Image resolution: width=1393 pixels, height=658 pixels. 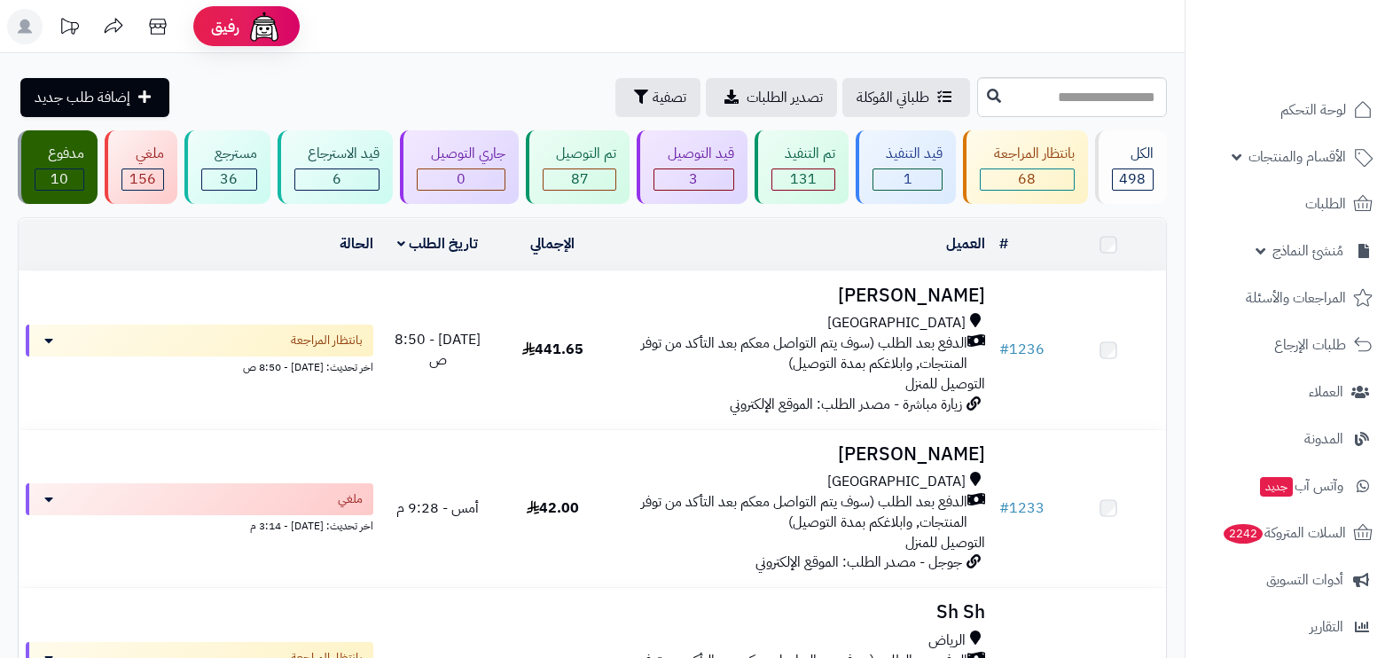 I want to click on h3: Sh Sh, so click(x=801, y=612).